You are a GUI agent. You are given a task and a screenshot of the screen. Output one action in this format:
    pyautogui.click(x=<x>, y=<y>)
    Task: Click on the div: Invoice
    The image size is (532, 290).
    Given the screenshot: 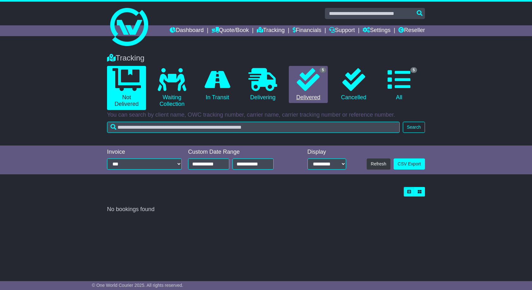 What is the action you would take?
    pyautogui.click(x=144, y=152)
    